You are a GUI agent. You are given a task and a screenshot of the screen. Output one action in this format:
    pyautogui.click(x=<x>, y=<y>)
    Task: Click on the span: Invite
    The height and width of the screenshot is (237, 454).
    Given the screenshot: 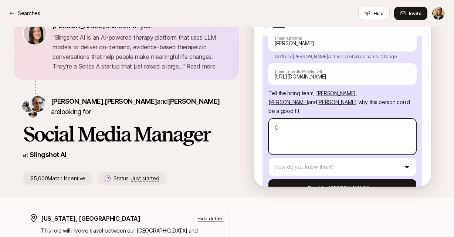 What is the action you would take?
    pyautogui.click(x=415, y=13)
    